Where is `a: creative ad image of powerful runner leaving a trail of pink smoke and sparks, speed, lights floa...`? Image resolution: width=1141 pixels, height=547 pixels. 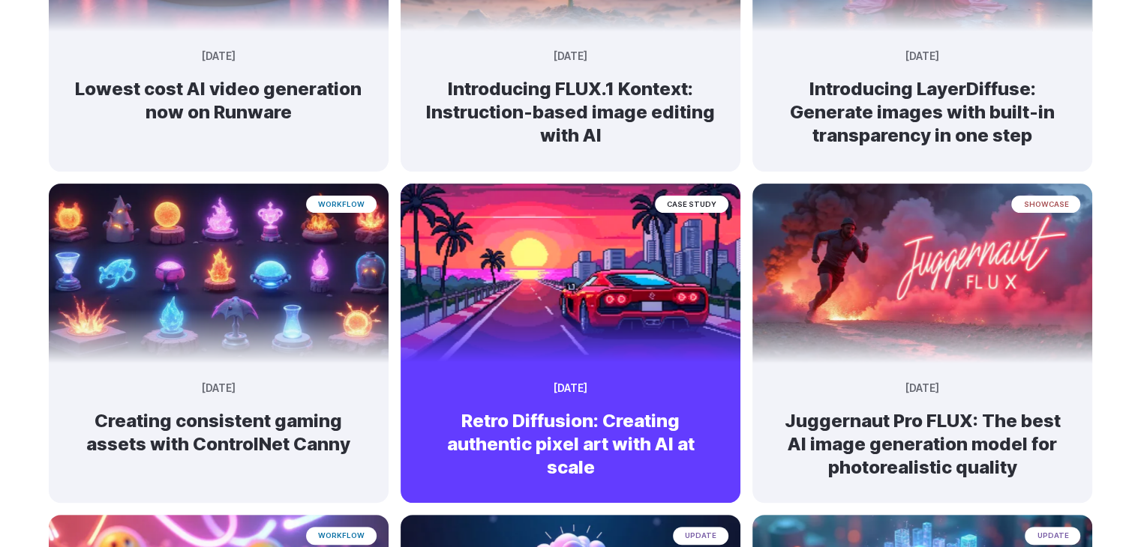 a: creative ad image of powerful runner leaving a trail of pink smoke and sparks, speed, lights floa... is located at coordinates (922, 427).